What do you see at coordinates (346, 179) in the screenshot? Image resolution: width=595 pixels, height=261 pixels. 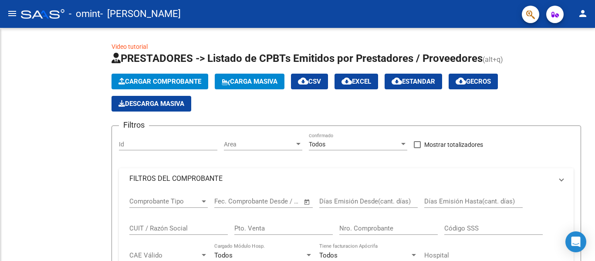 I see `mat-expansion-panel-header: FILTROS DEL COMPROBANTE` at bounding box center [346, 179].